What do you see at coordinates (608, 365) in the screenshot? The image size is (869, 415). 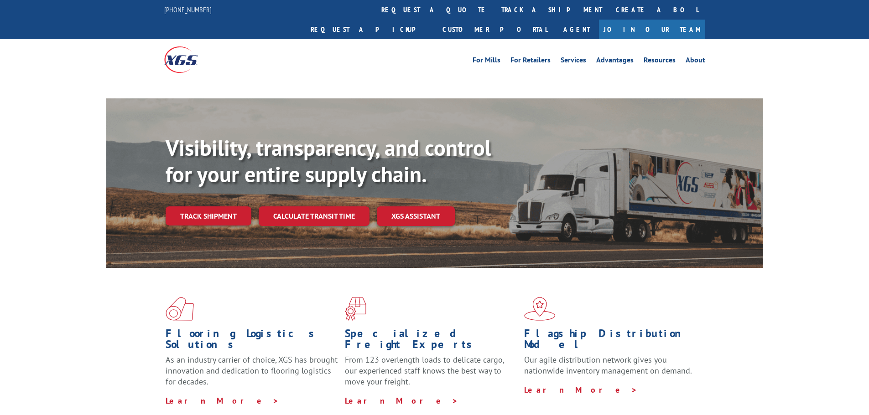 I see `span: Our agile distribution network gives you nationwide inventory management on demand.` at bounding box center [608, 365].